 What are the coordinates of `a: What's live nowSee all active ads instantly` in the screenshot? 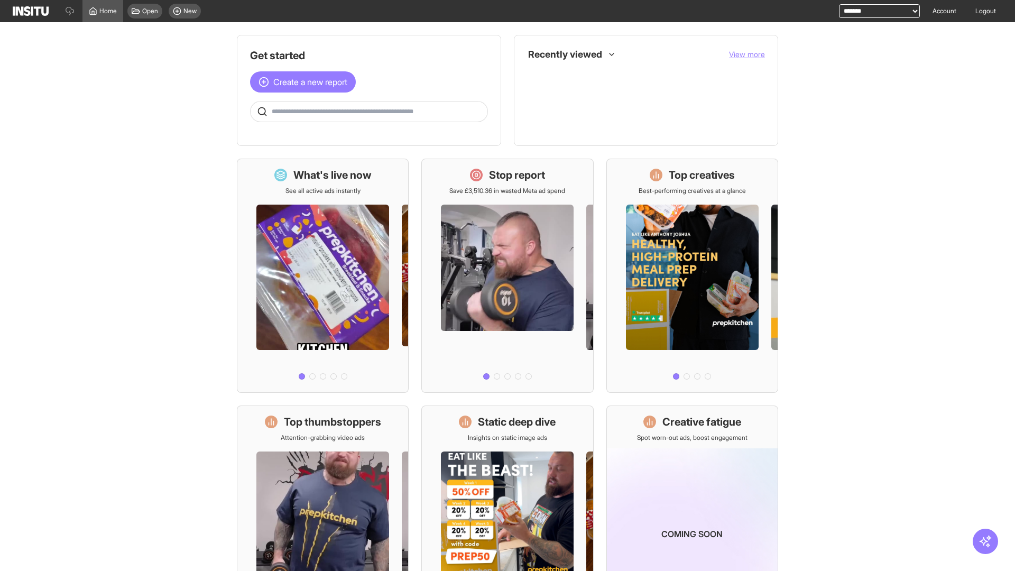 It's located at (322, 275).